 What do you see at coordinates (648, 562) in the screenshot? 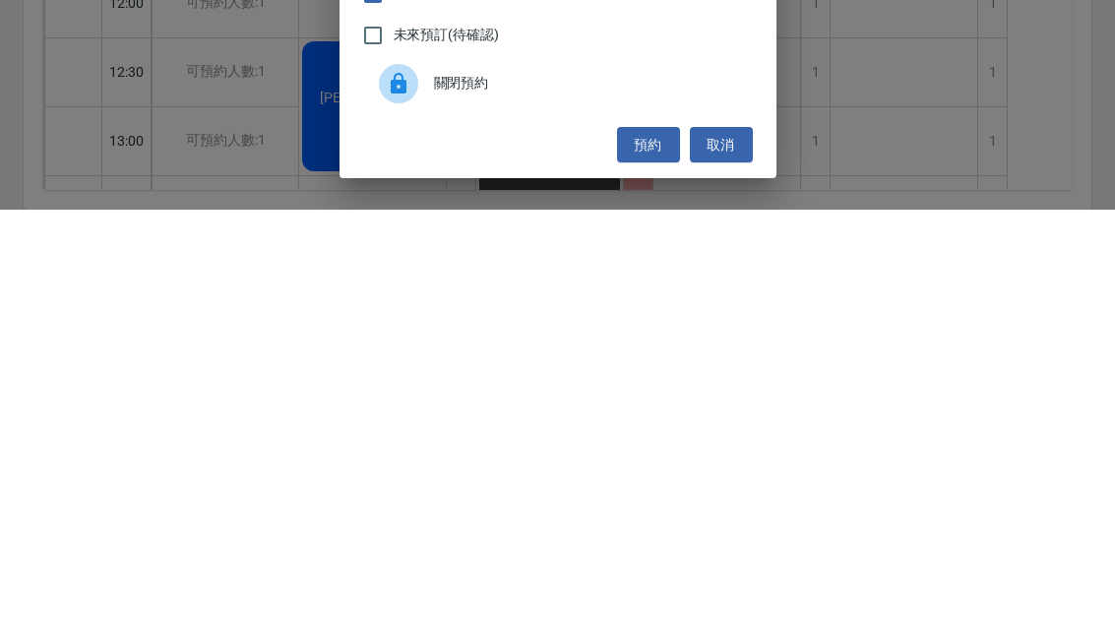
I see `button: 預約` at bounding box center [648, 562].